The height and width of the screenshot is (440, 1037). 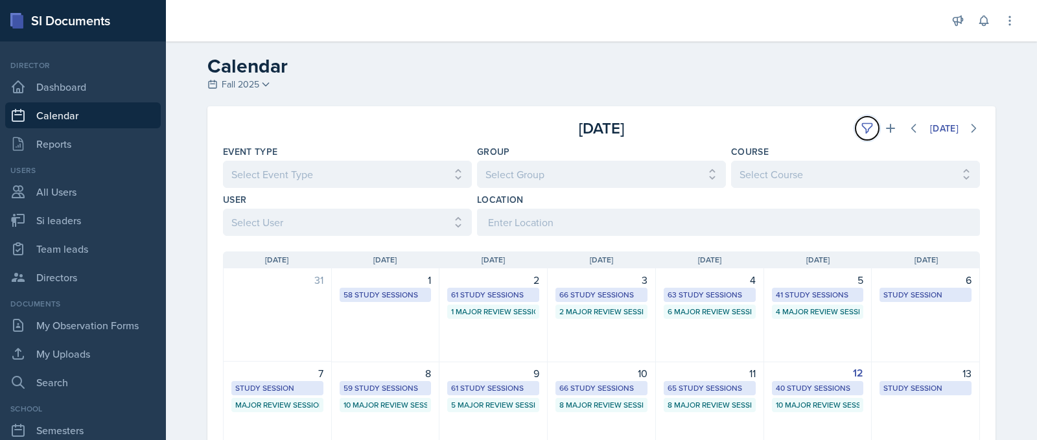 What do you see at coordinates (385, 295) in the screenshot?
I see `div: 58 Study Sessions` at bounding box center [385, 295].